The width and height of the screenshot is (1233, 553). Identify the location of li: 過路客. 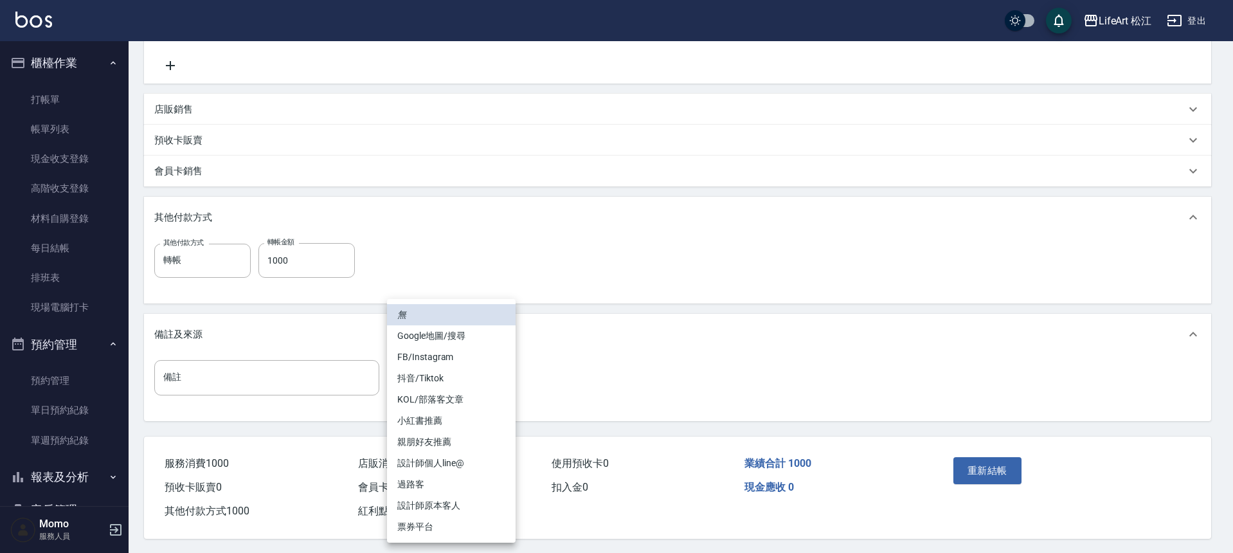
(451, 484).